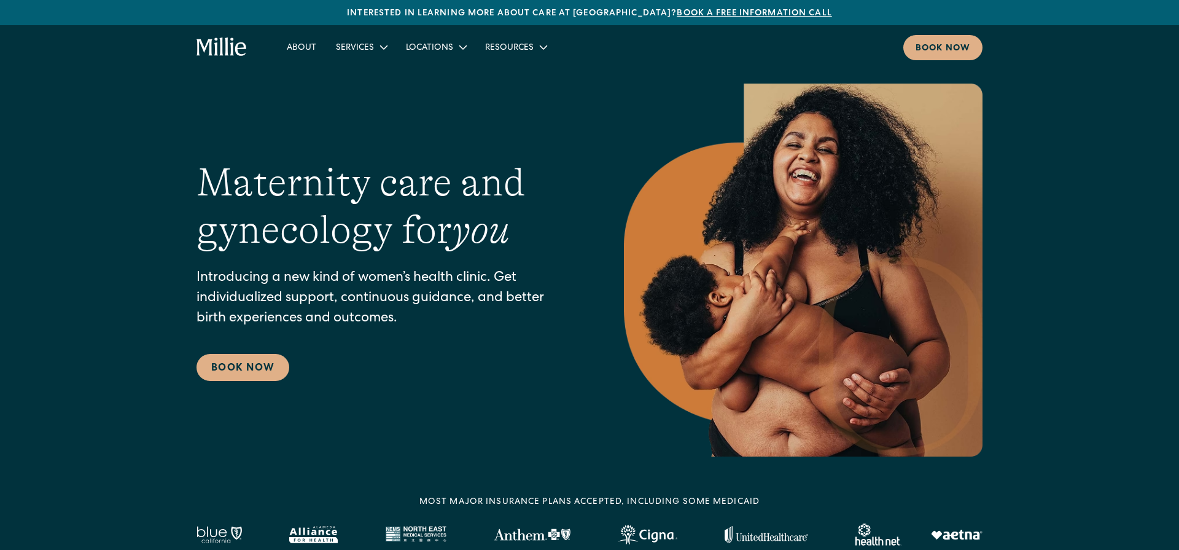 Image resolution: width=1179 pixels, height=550 pixels. What do you see at coordinates (878, 534) in the screenshot?
I see `img: Healthnet logo` at bounding box center [878, 534].